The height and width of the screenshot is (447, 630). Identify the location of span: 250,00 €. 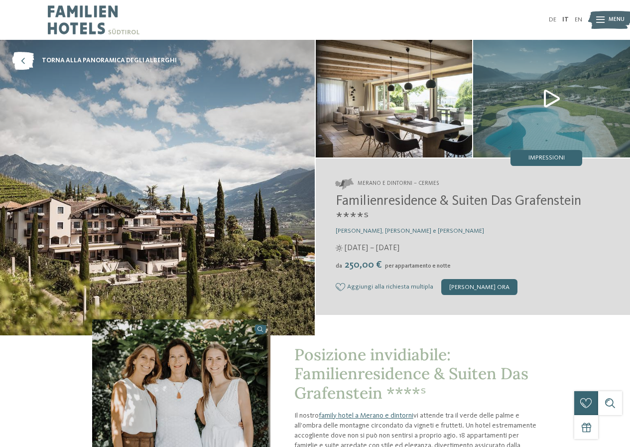
(364, 265).